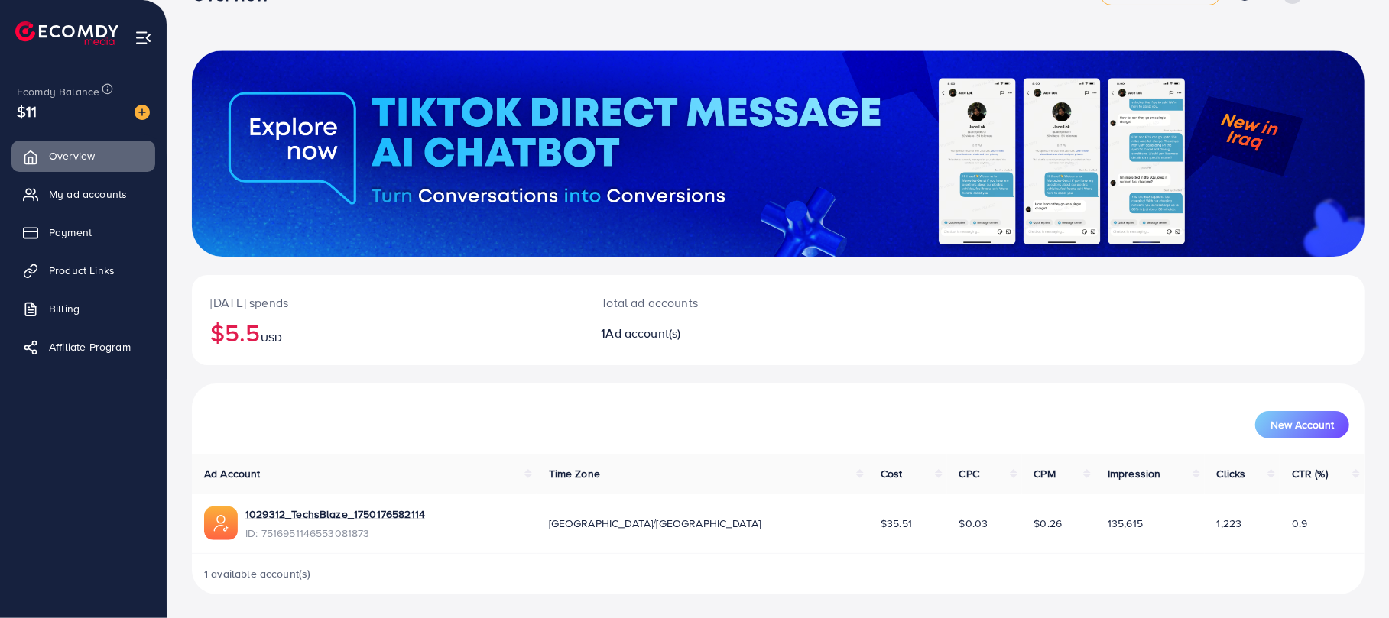  I want to click on span: 0.9, so click(1299, 524).